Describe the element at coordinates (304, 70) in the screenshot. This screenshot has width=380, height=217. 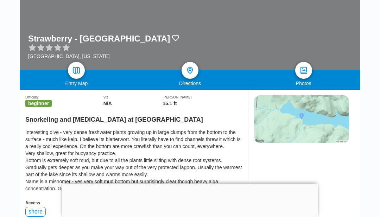
I see `img: photos` at that location.